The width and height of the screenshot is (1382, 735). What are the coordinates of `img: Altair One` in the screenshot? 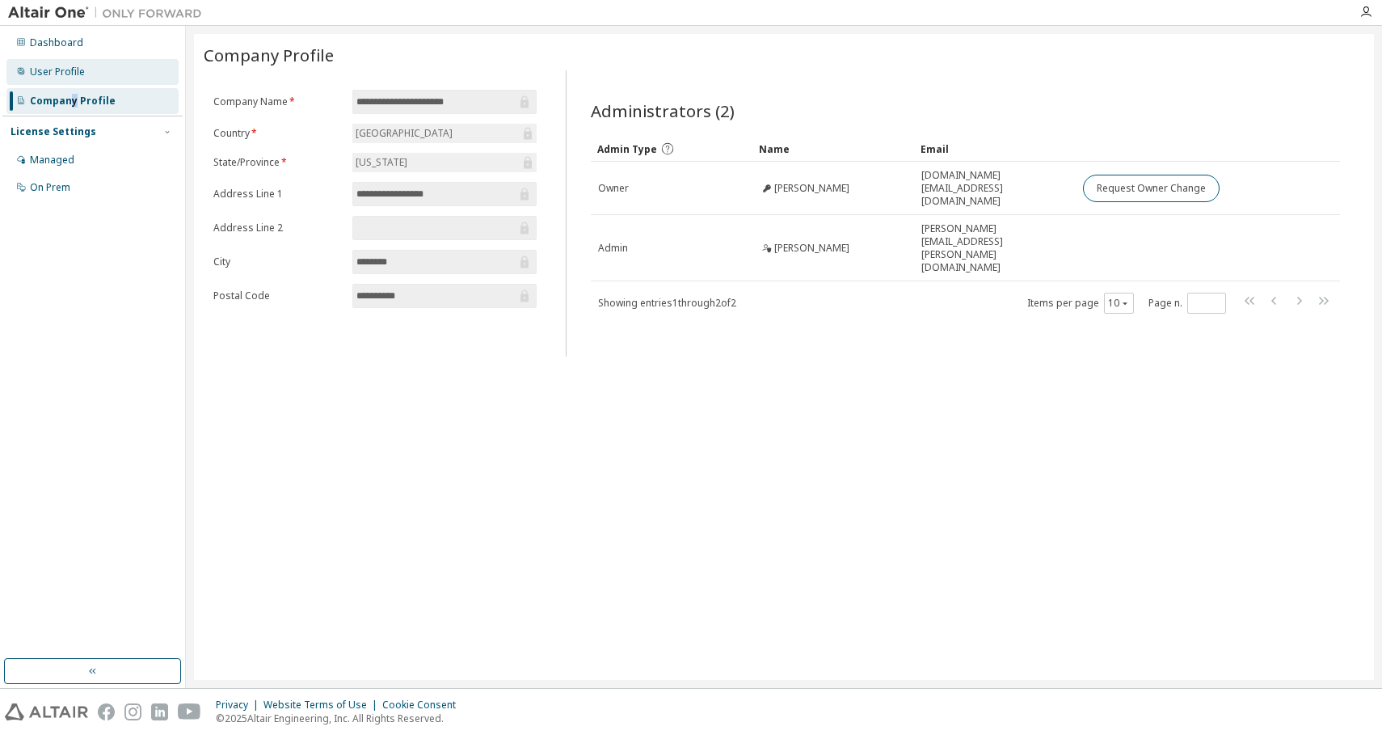 It's located at (109, 13).